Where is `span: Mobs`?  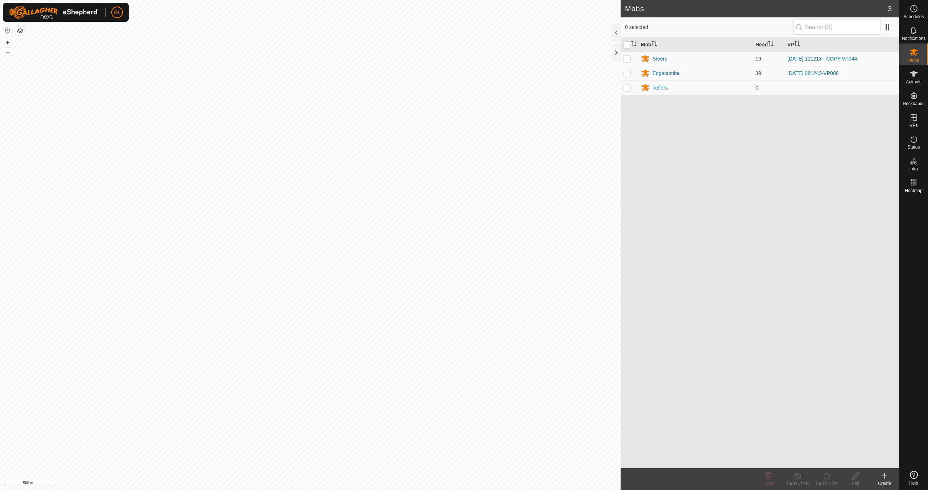
span: Mobs is located at coordinates (913, 60).